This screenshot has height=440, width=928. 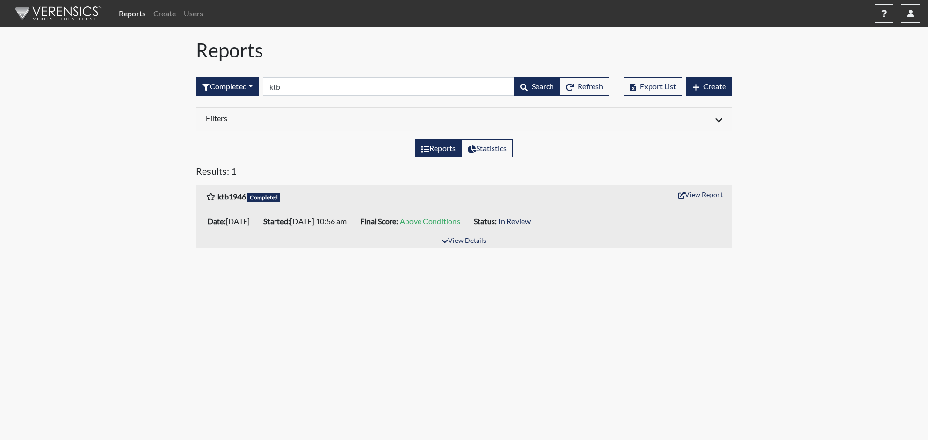 I want to click on b: Started:, so click(x=276, y=221).